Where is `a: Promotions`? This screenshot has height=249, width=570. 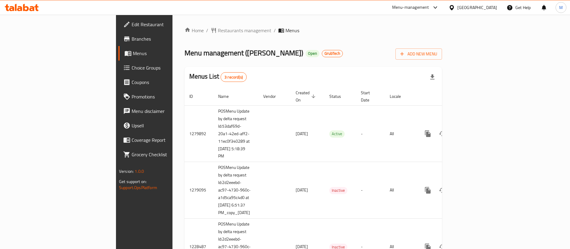 a: Promotions is located at coordinates (165, 97).